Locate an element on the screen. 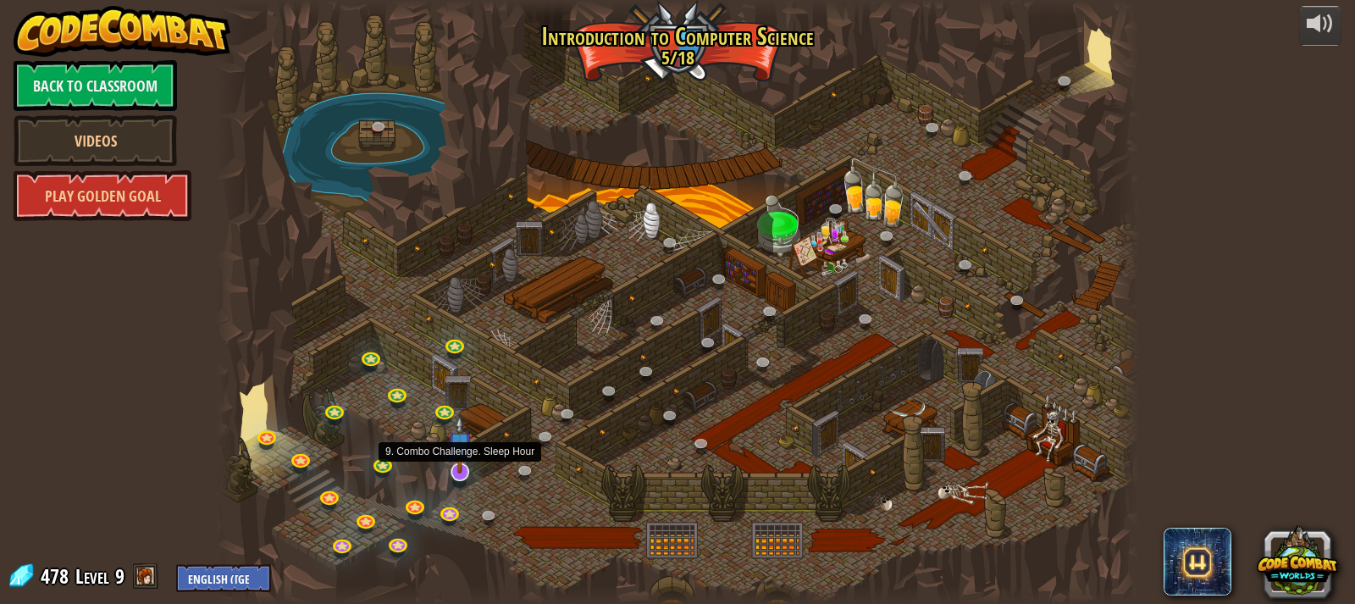 Image resolution: width=1355 pixels, height=604 pixels. a: Videos is located at coordinates (95, 141).